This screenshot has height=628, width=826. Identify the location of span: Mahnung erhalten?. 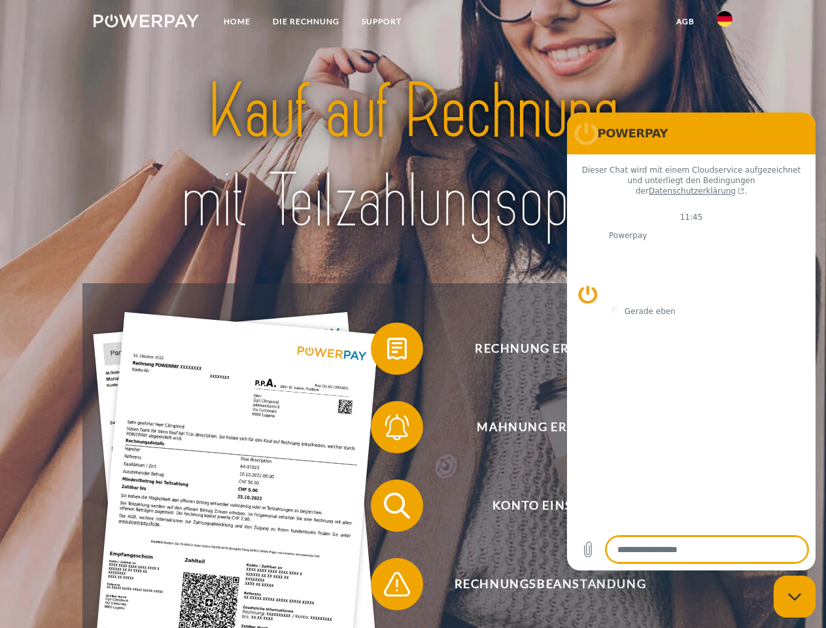
(550, 427).